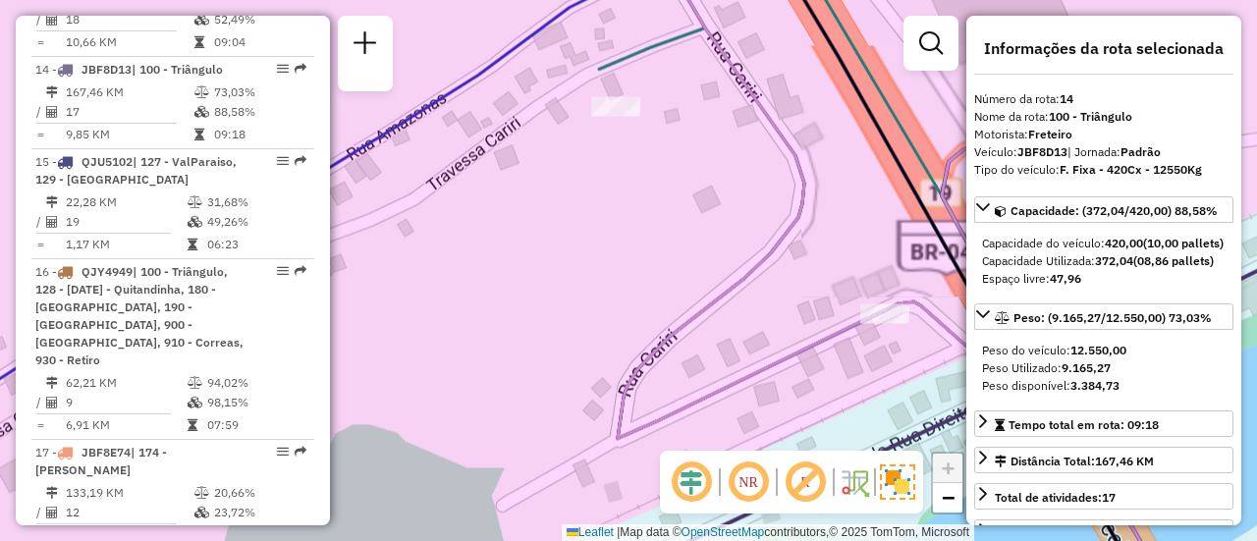 This screenshot has width=1257, height=541. Describe the element at coordinates (1103, 99) in the screenshot. I see `div: Número da rota:` at that location.